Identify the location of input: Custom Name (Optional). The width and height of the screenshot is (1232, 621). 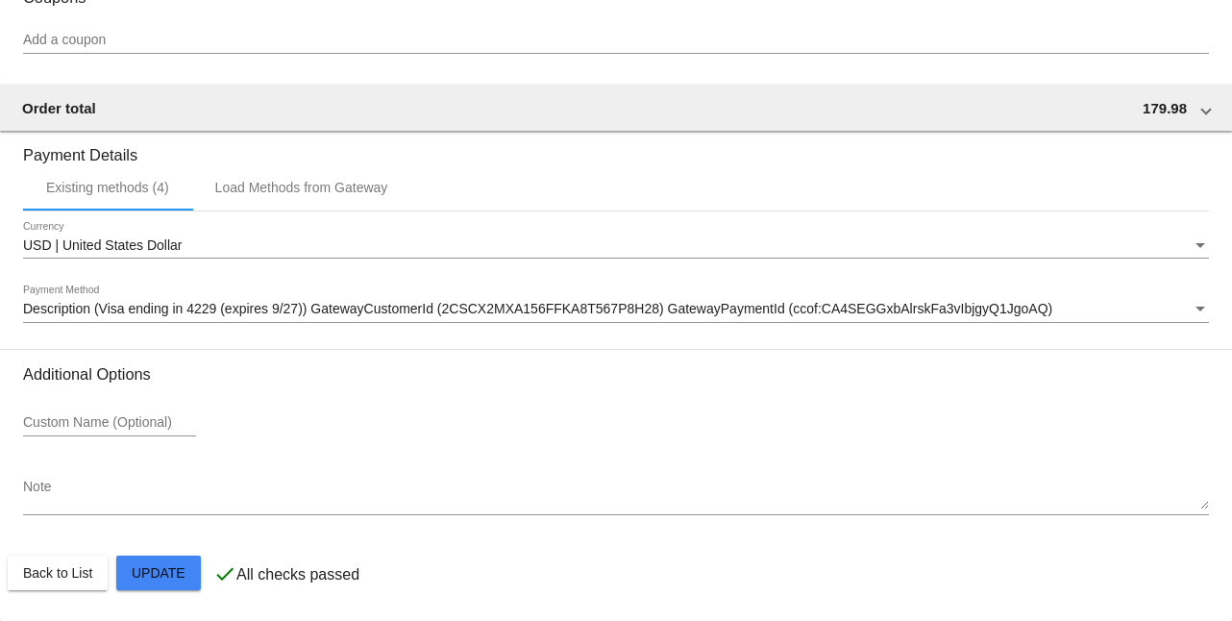
(110, 423).